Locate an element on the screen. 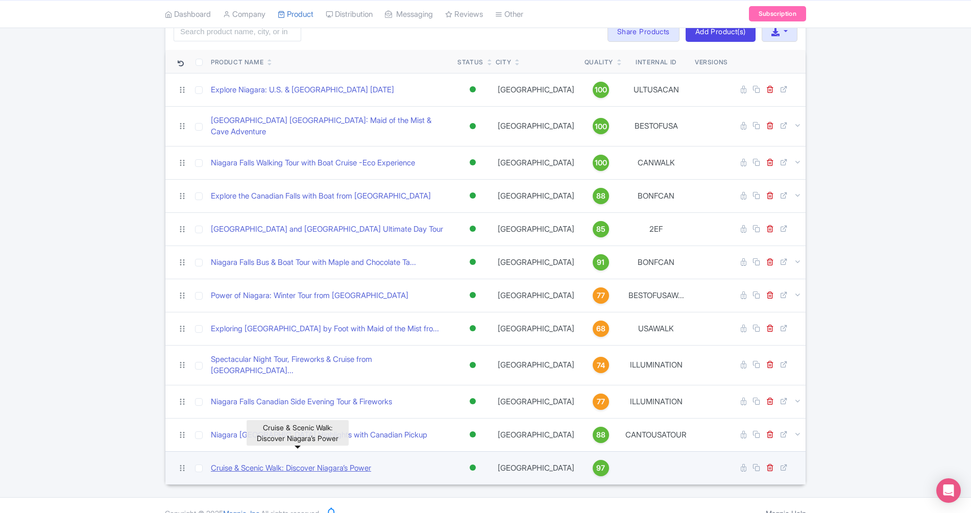 This screenshot has height=513, width=971. a: Share Products is located at coordinates (643, 32).